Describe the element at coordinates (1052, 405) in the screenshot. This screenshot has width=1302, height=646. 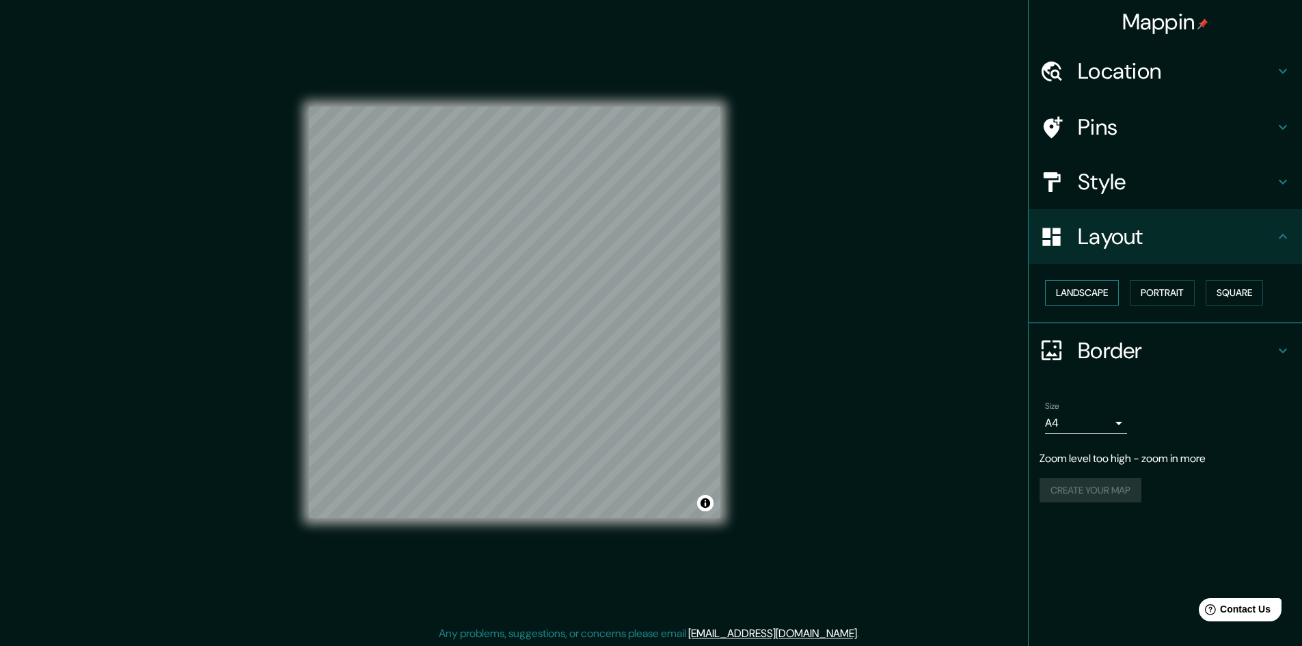
I see `label: Size` at that location.